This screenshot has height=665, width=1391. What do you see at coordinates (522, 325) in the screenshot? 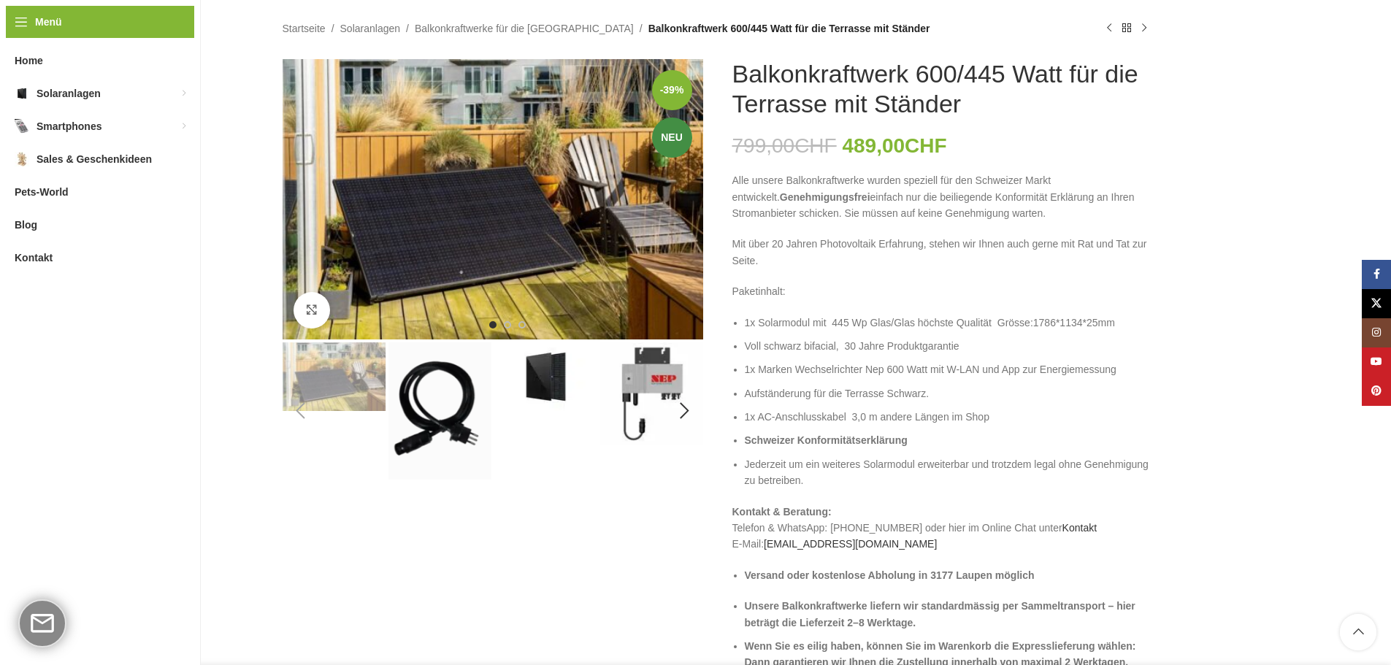
I see `li: Go to slide 3` at bounding box center [522, 325].